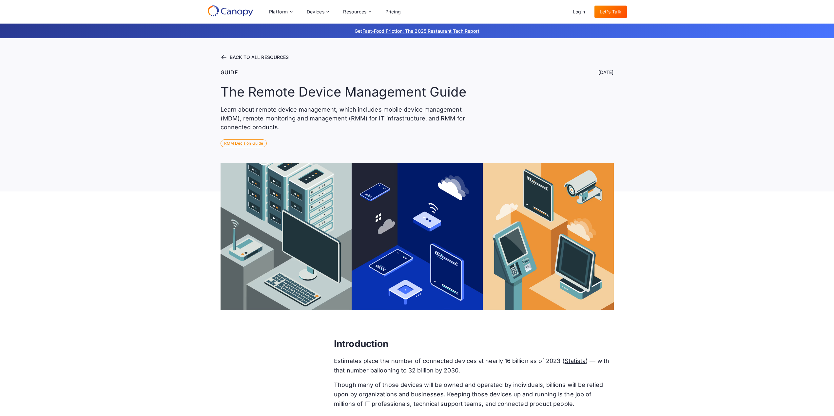 This screenshot has height=416, width=834. Describe the element at coordinates (361, 344) in the screenshot. I see `strong: Introduction` at that location.